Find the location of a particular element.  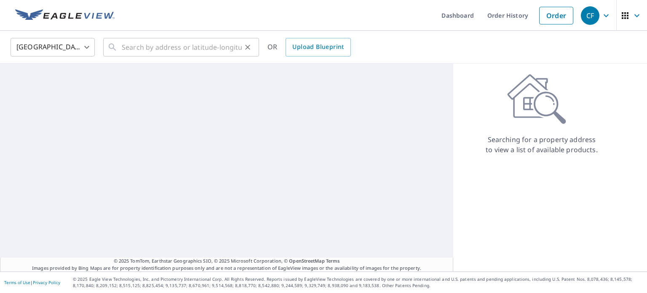

button: Clear is located at coordinates (248, 47).